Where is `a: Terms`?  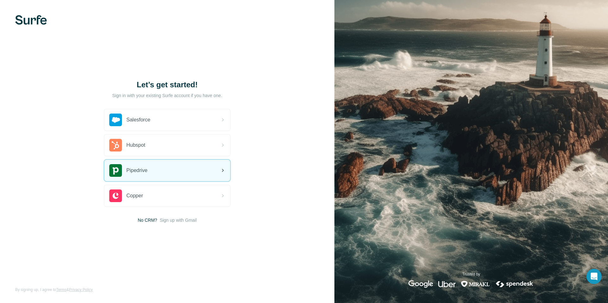
a: Terms is located at coordinates (61, 290).